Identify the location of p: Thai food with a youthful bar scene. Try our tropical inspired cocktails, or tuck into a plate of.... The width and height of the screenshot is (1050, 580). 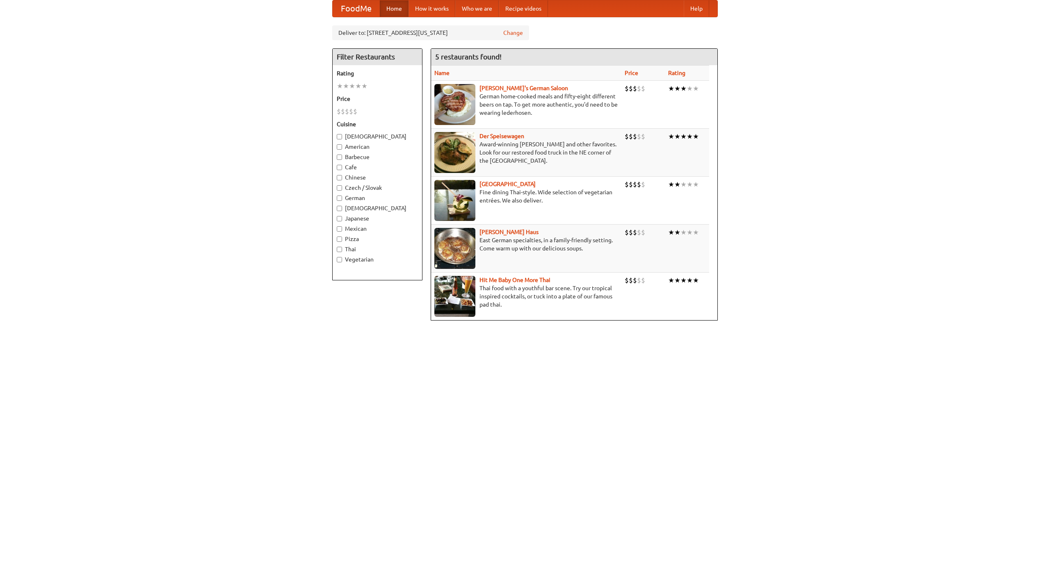
(526, 296).